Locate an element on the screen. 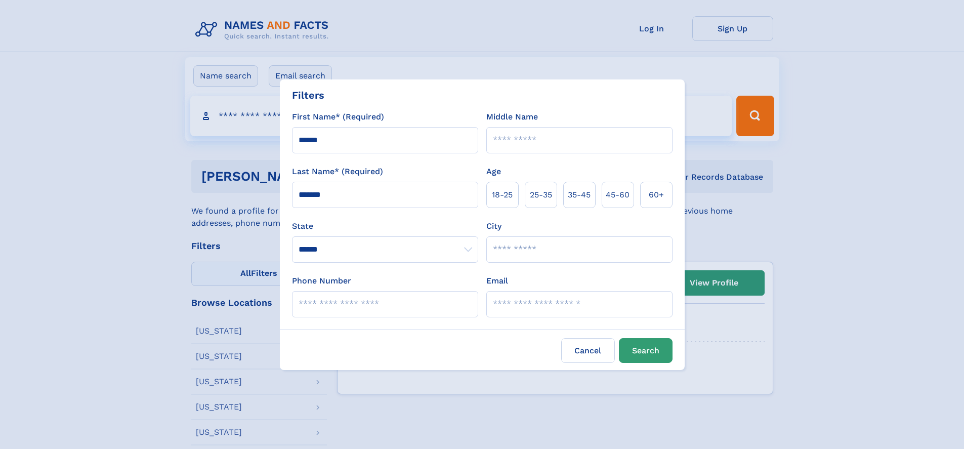 The height and width of the screenshot is (449, 964). span: 18‑25 is located at coordinates (502, 195).